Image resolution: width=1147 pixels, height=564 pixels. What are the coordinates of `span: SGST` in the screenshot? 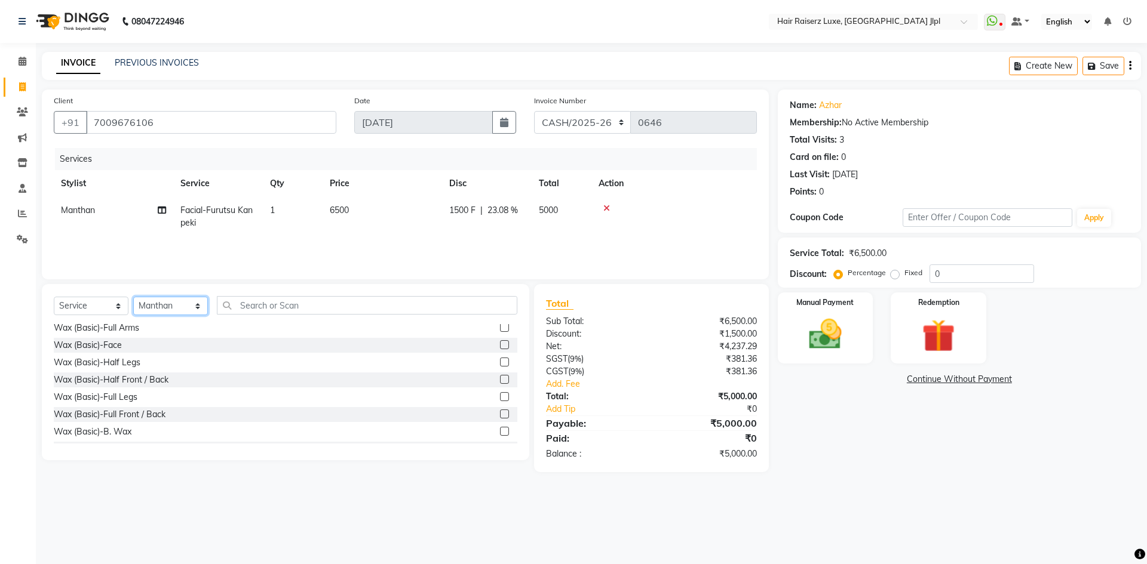 It's located at (557, 359).